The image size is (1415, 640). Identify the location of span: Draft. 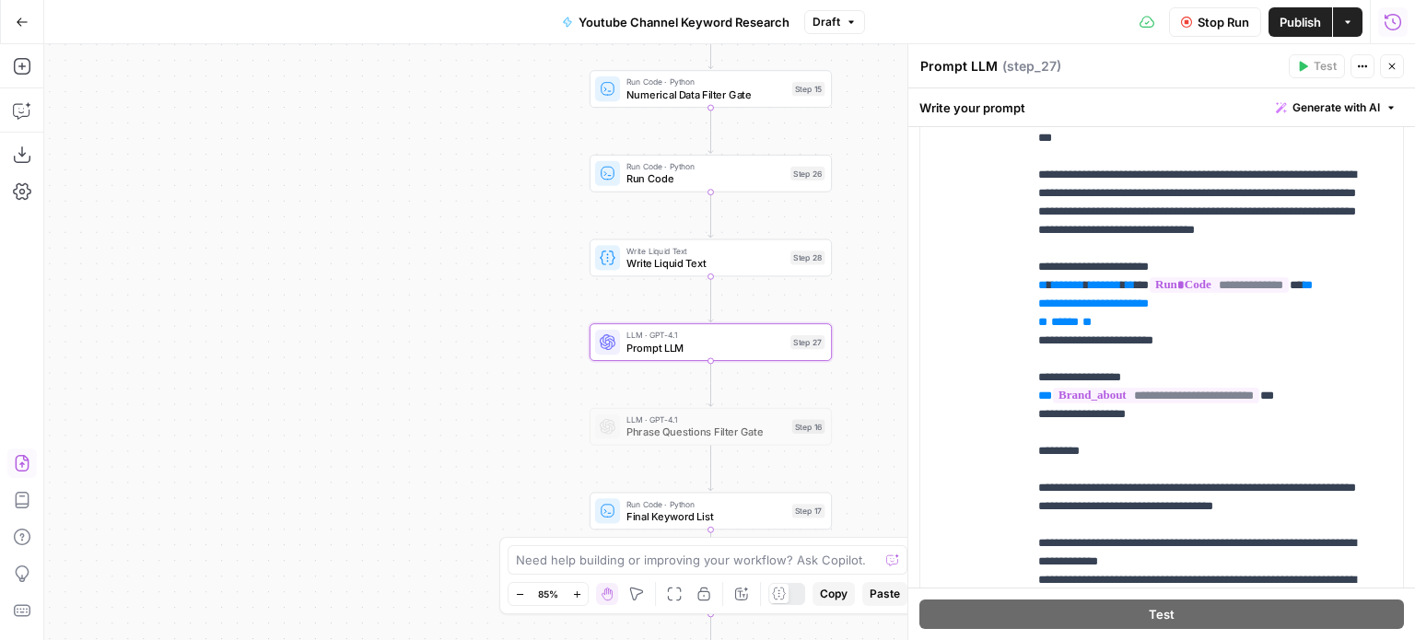
(826, 22).